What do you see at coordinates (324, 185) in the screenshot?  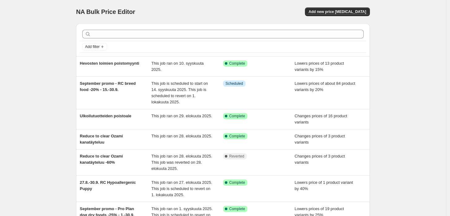 I see `span: Lowers price of 1 product variant by 40%` at bounding box center [324, 185].